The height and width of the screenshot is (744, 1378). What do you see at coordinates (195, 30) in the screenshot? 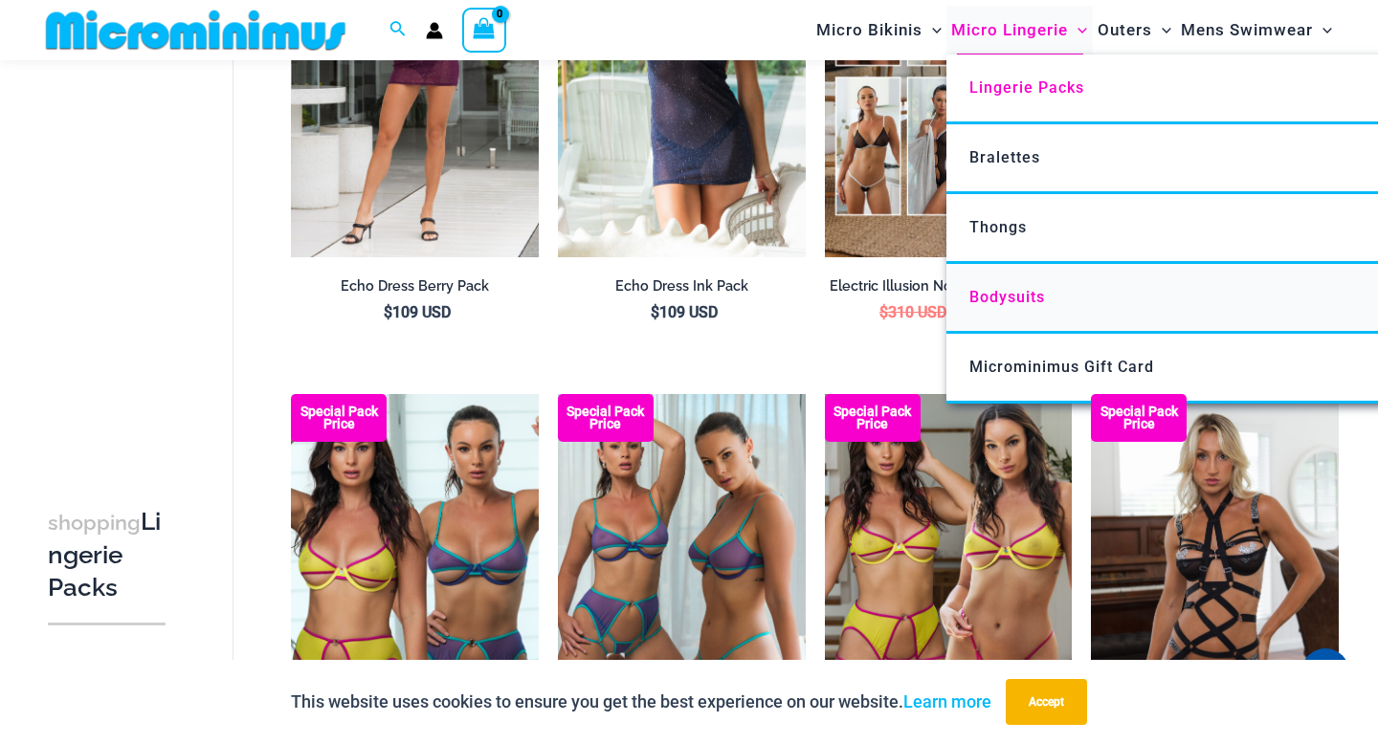
I see `img: MM SHOP LOGO FLAT` at bounding box center [195, 30].